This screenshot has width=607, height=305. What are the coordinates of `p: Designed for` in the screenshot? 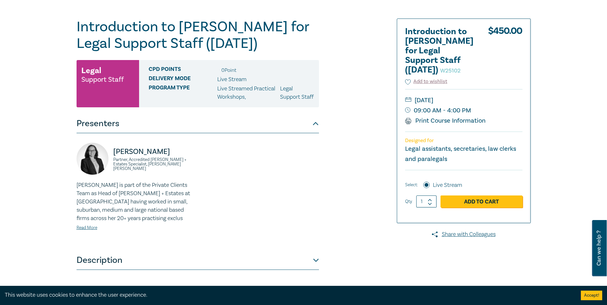 It's located at (464, 140).